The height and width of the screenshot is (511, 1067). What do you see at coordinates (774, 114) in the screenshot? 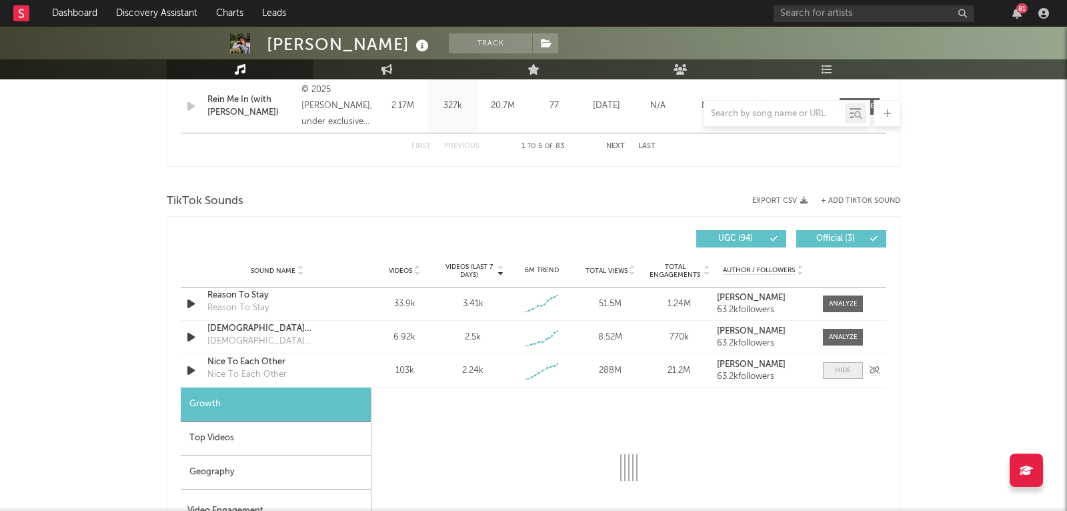
I see `input: Search by song name or URL` at bounding box center [774, 114].